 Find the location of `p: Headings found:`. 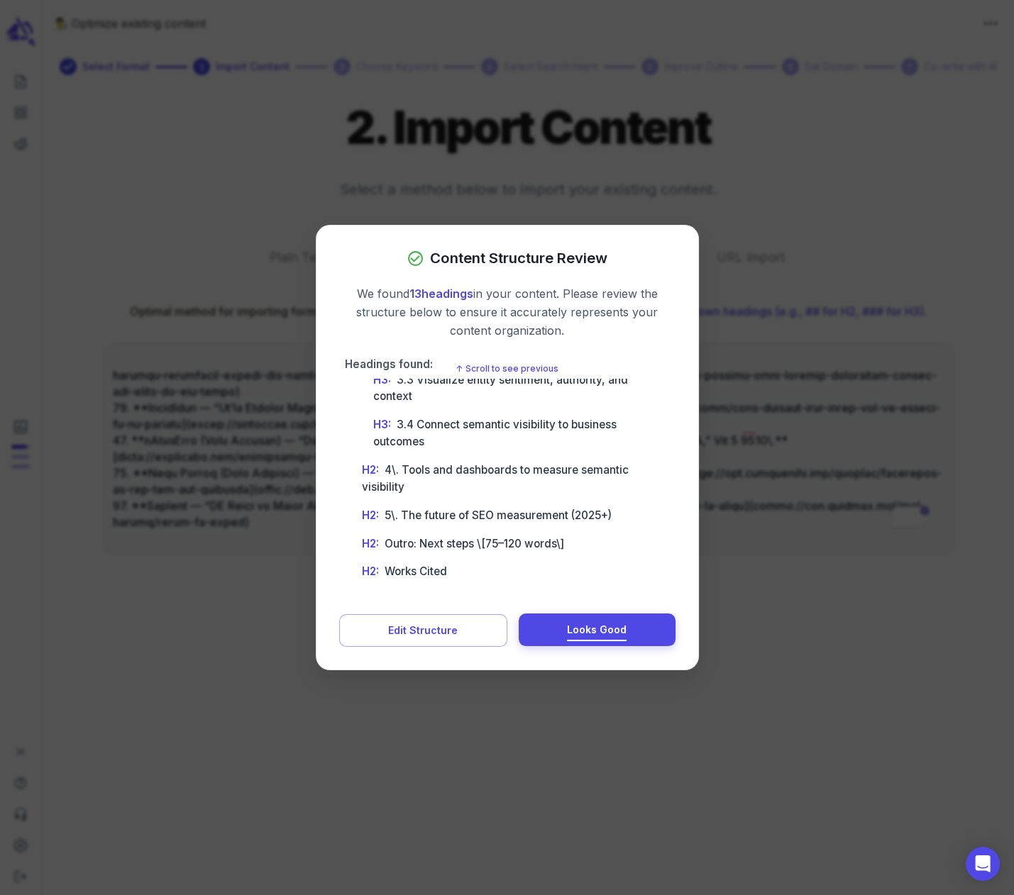

p: Headings found: is located at coordinates (507, 365).